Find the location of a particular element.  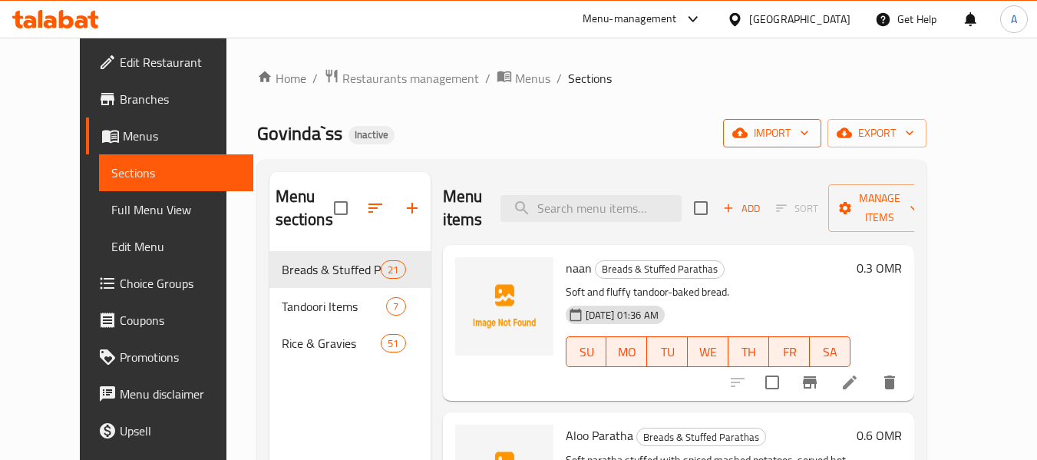

div: Breads & Stuffed Parathas21 is located at coordinates (350, 269).